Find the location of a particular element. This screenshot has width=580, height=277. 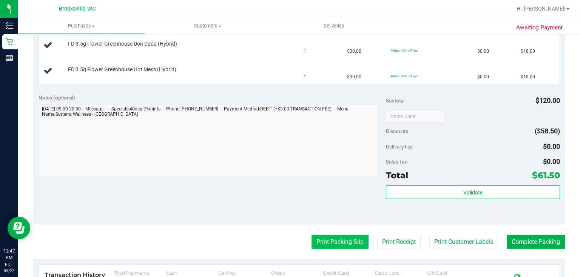

div: Total Payments is located at coordinates (140, 273).